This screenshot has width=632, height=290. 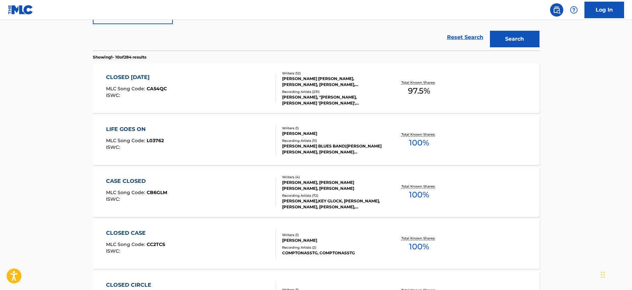 What do you see at coordinates (332, 73) in the screenshot?
I see `div: Writers ( 12 )` at bounding box center [332, 73].